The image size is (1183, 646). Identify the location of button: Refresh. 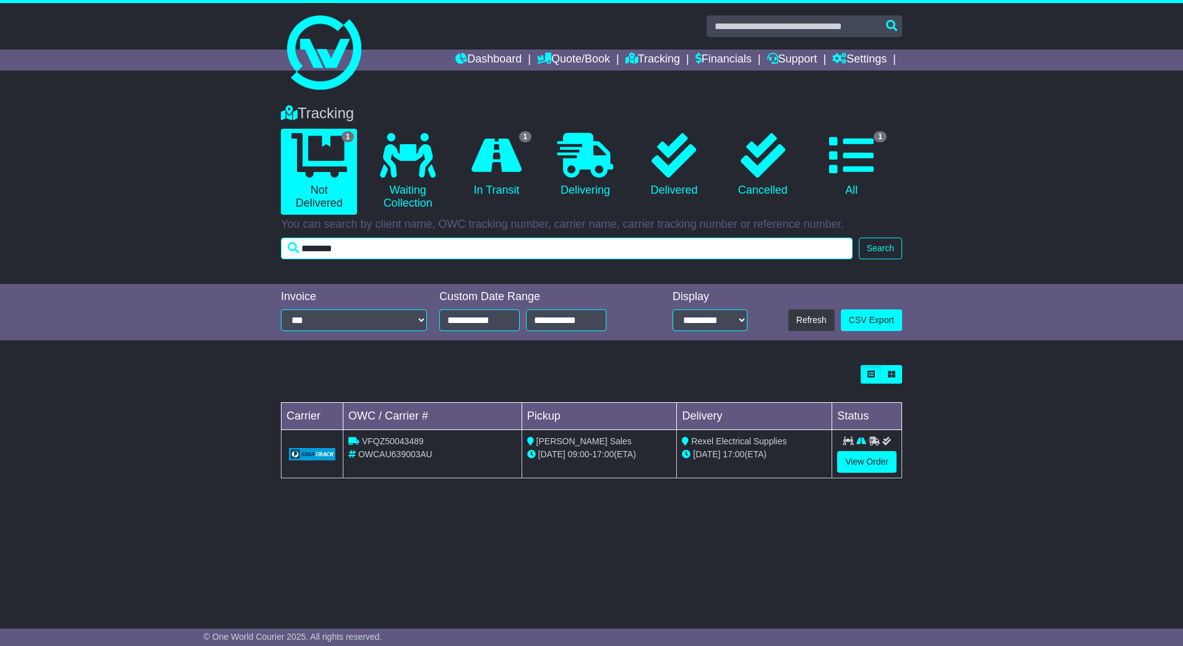
(811, 320).